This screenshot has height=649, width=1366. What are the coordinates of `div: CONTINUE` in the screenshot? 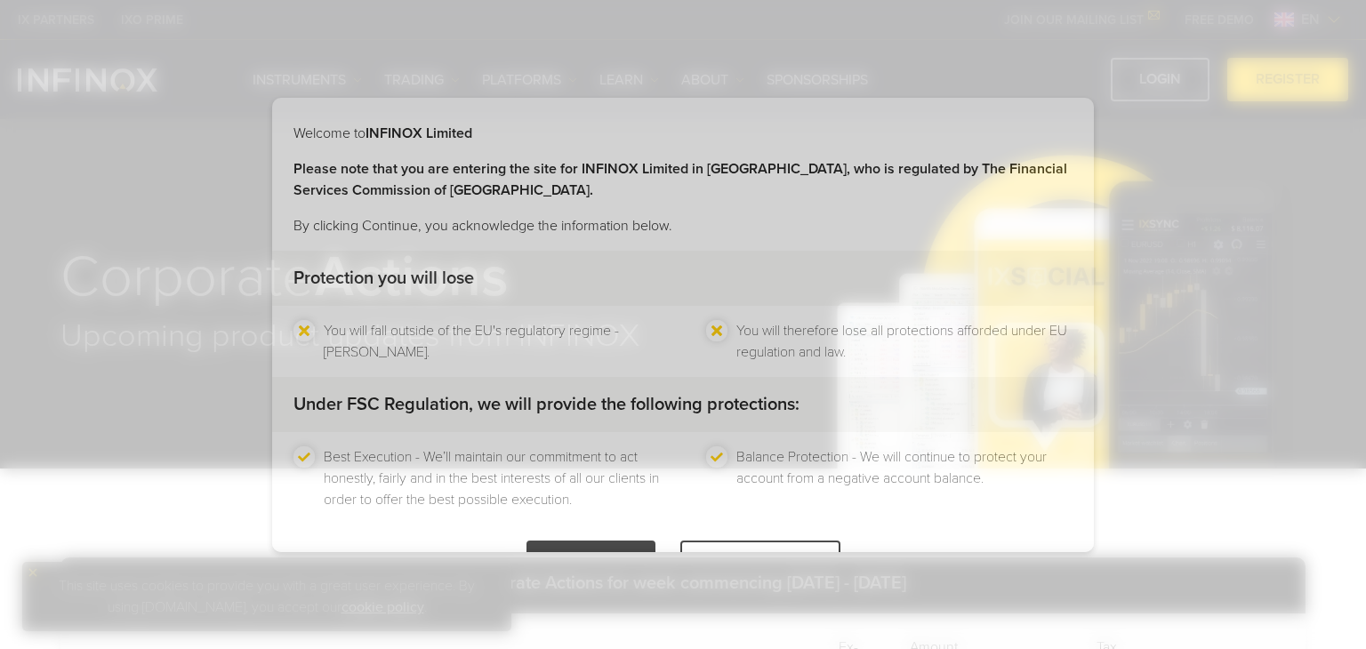 It's located at (591, 562).